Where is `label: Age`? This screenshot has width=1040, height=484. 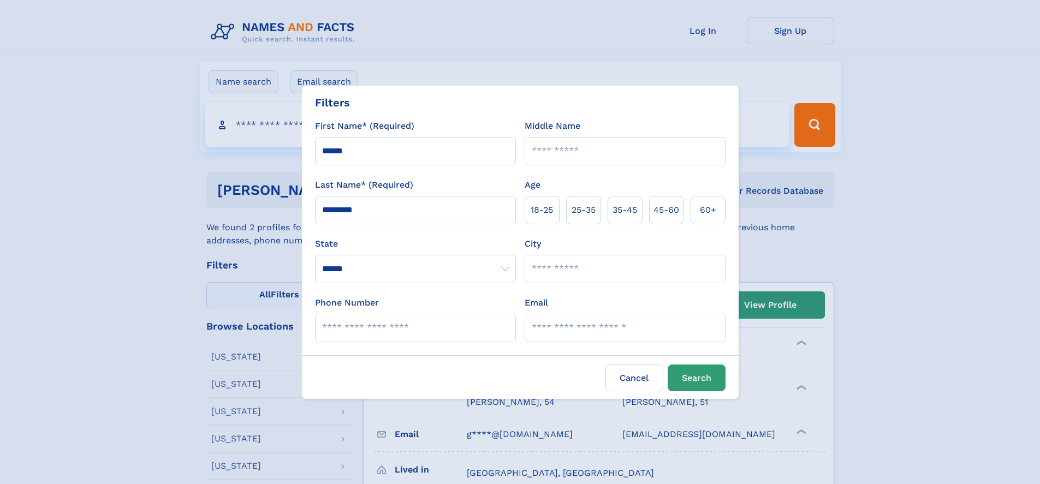 label: Age is located at coordinates (532, 185).